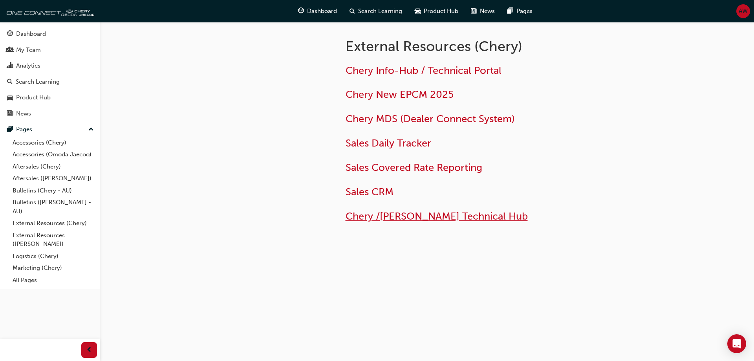  What do you see at coordinates (376, 11) in the screenshot?
I see `a: search-iconSearch Learning` at bounding box center [376, 11].